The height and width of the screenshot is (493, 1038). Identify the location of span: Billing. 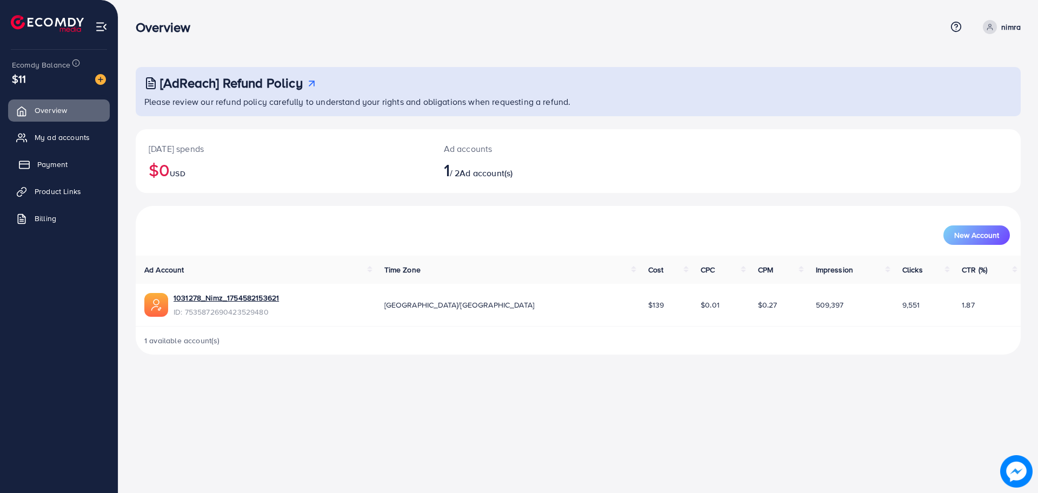
(45, 218).